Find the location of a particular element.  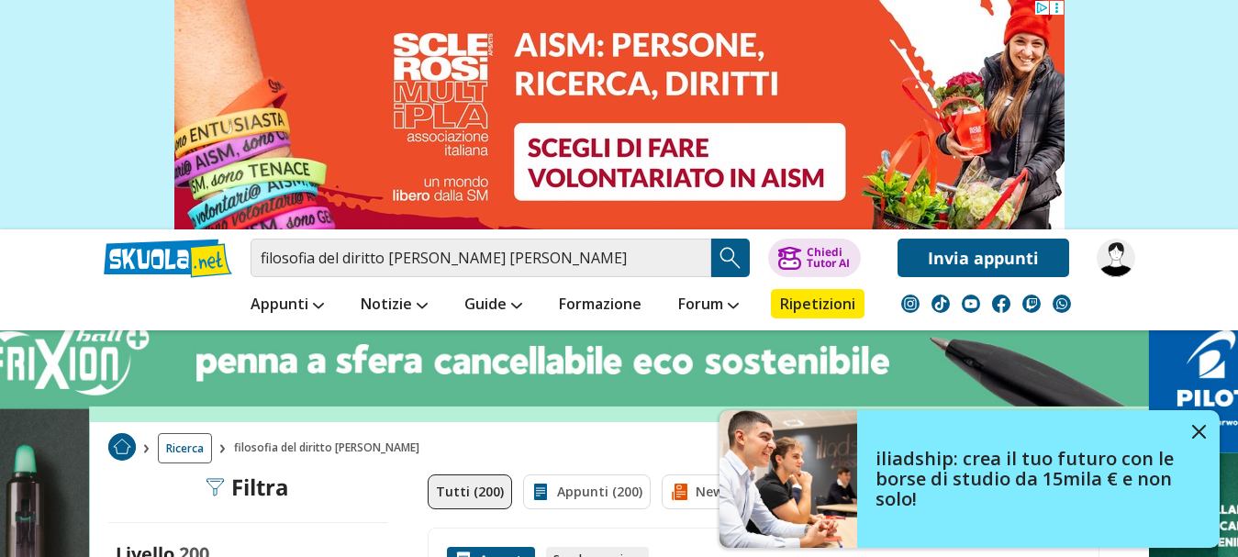

button: ChiediTutor AI is located at coordinates (814, 258).